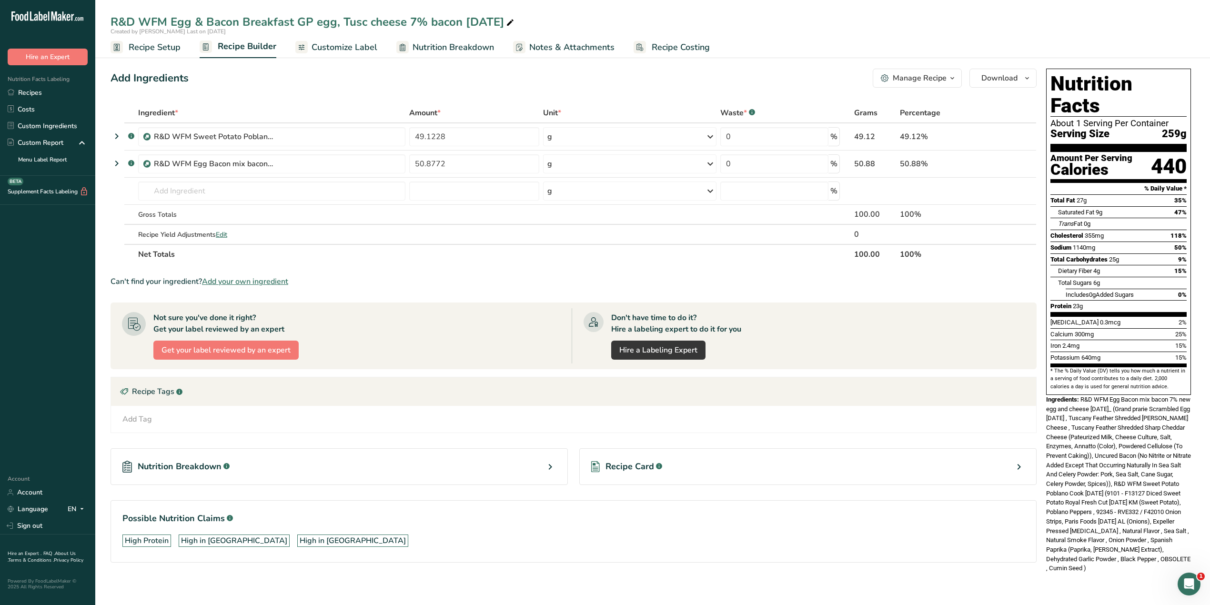 The image size is (1210, 605). I want to click on div: Custom Report, so click(35, 142).